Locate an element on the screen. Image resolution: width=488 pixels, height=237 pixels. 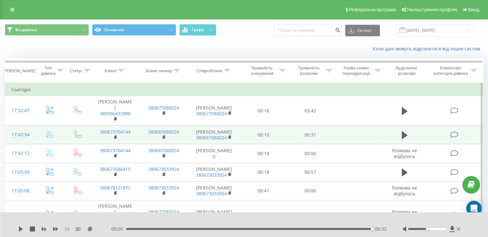
span: Налаштування профілю is located at coordinates (432, 10).